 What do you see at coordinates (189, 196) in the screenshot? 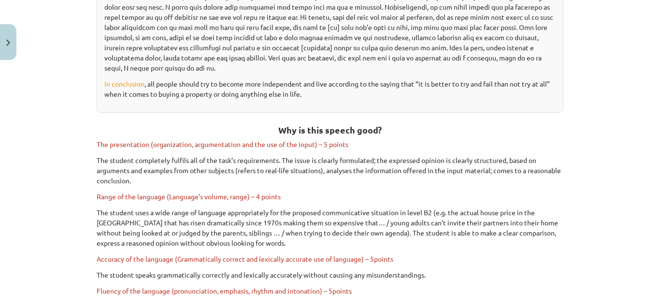
I see `span: Range of the language (Language’s volume, range) – 4 points` at bounding box center [189, 196].